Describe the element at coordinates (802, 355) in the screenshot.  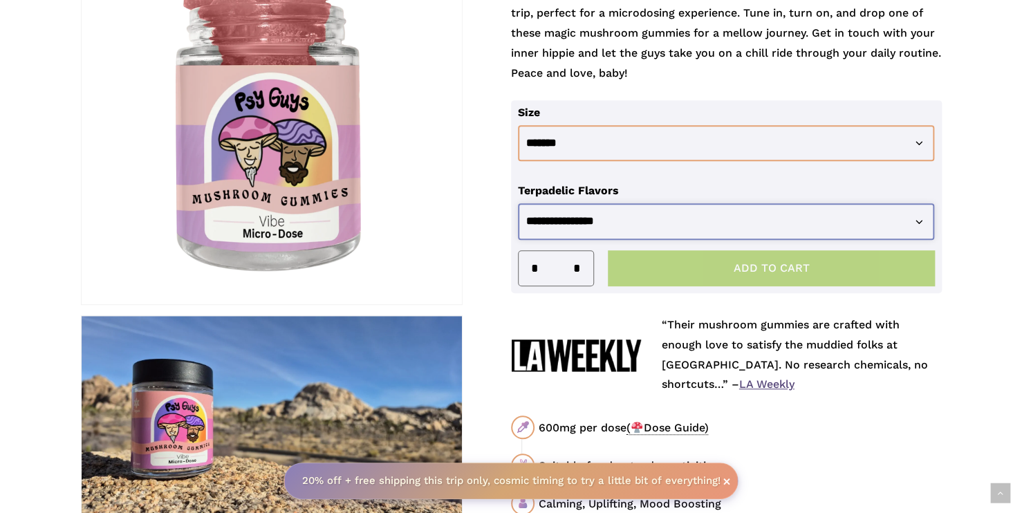
I see `p: “Their mushroom gummies are crafted with enough love to satisfy the muddied folks at [GEOGRAPHIC_...` at that location.